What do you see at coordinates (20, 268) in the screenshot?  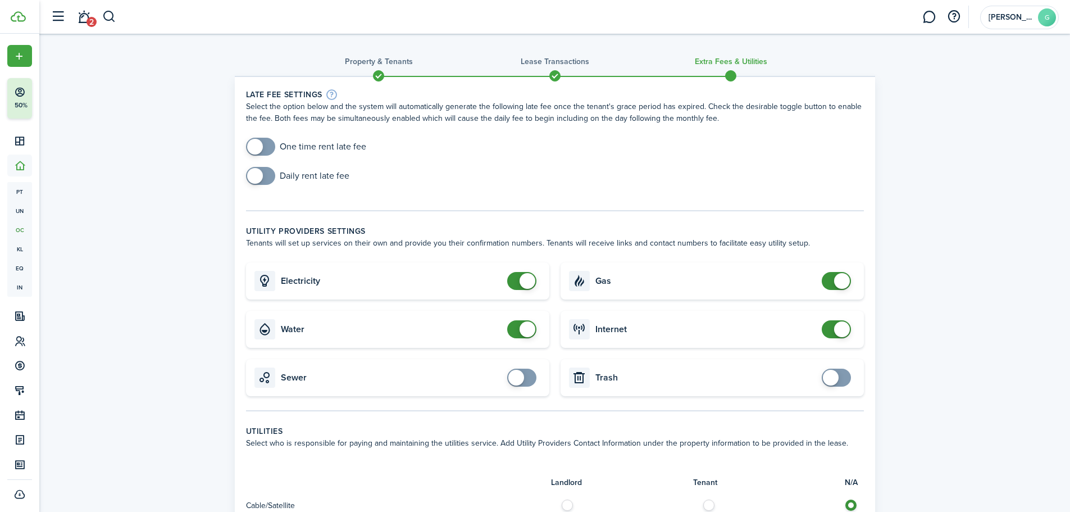 I see `span: eq` at bounding box center [20, 268].